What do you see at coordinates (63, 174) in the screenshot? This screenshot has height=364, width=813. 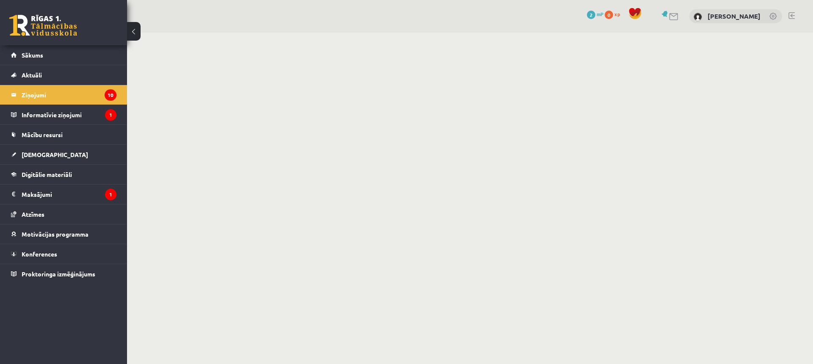 I see `a: Digitālie materiāli` at bounding box center [63, 174].